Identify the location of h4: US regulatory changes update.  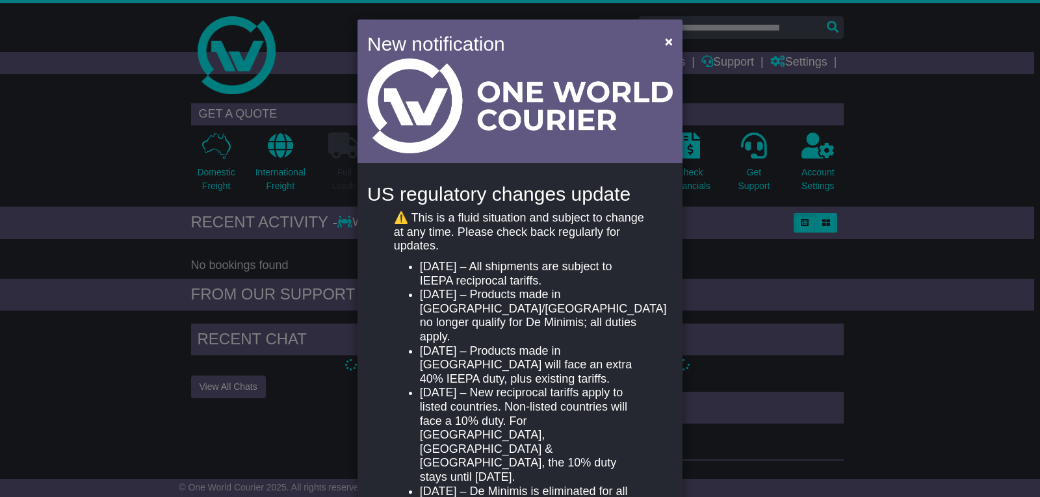
(520, 194).